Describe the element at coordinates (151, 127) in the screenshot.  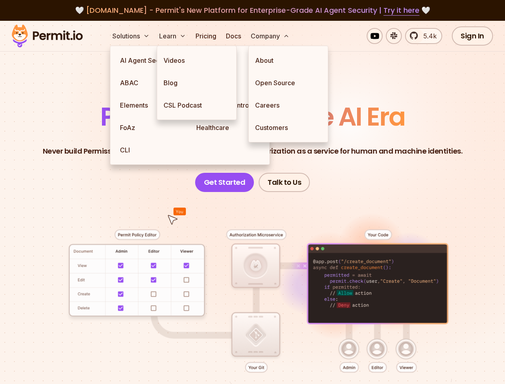
I see `a: FoAz` at that location.